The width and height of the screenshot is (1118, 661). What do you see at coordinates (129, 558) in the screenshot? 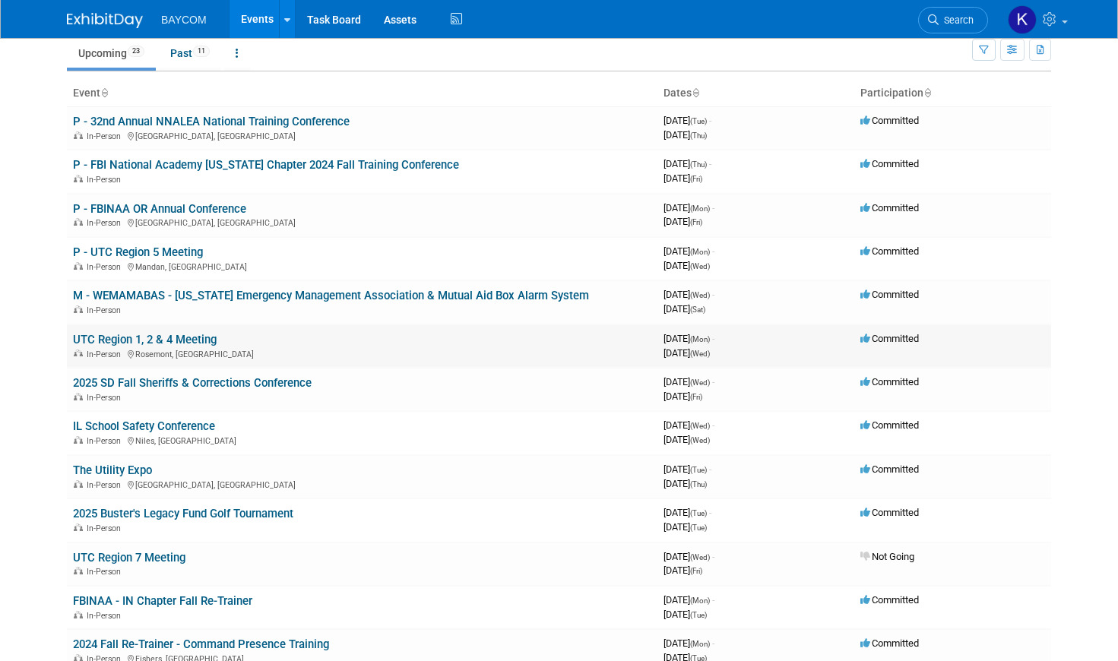
I see `a: UTC Region 7 Meeting` at bounding box center [129, 558].